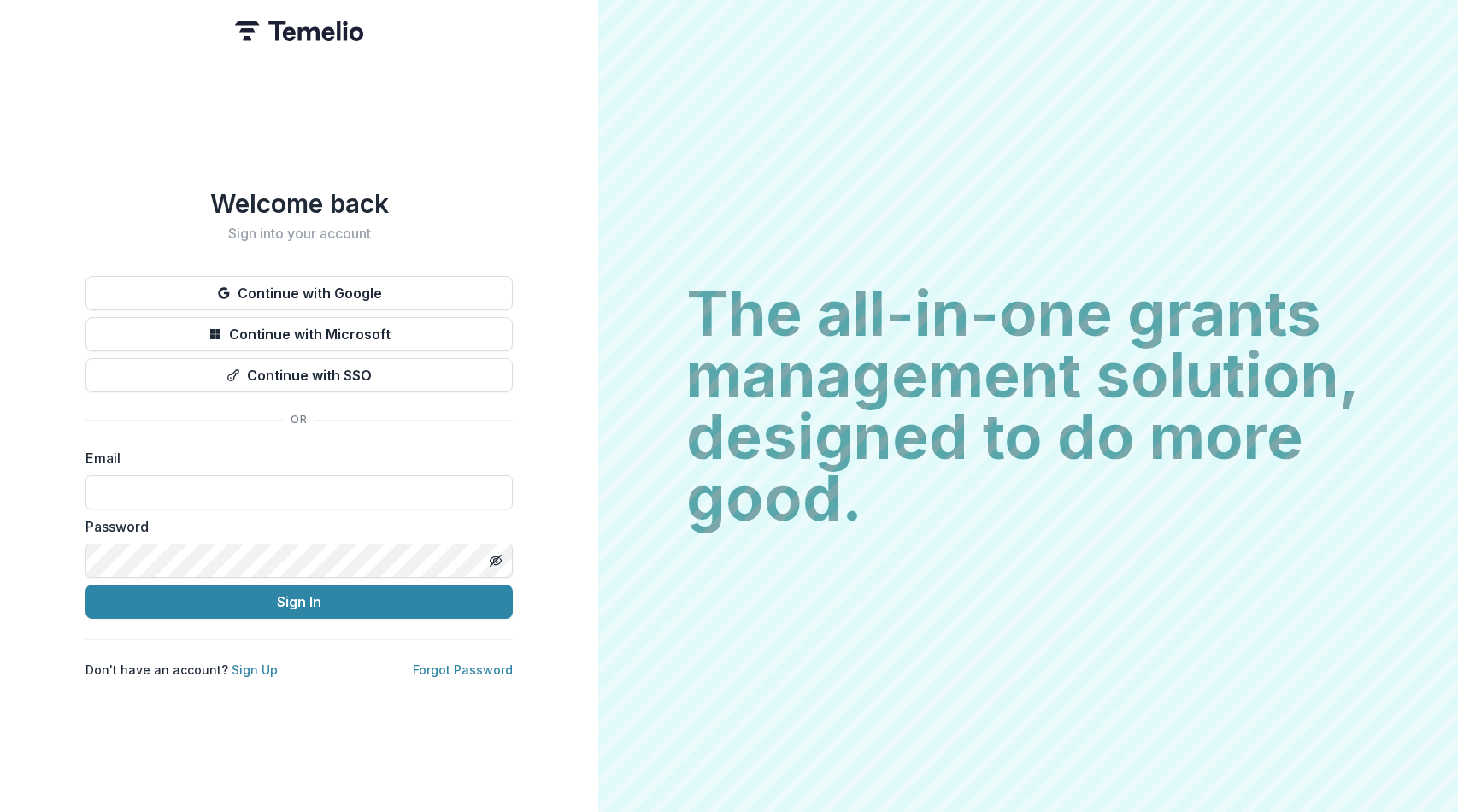 The image size is (1458, 812). I want to click on label: Password, so click(294, 526).